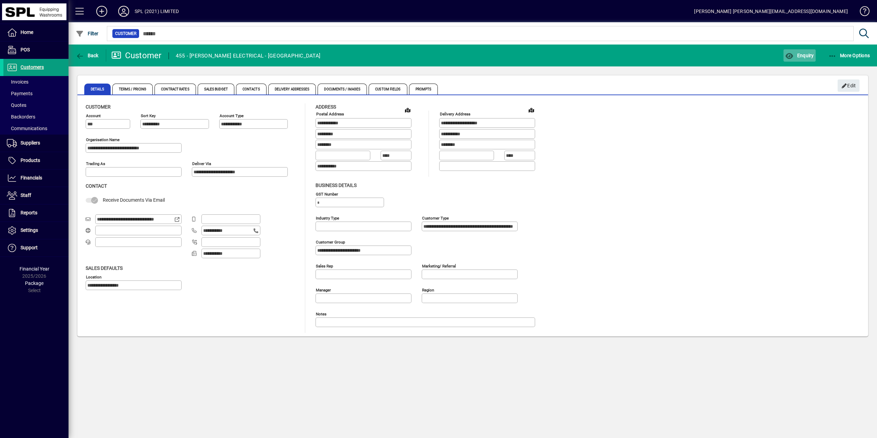 The height and width of the screenshot is (438, 877). I want to click on button: Edit, so click(849, 86).